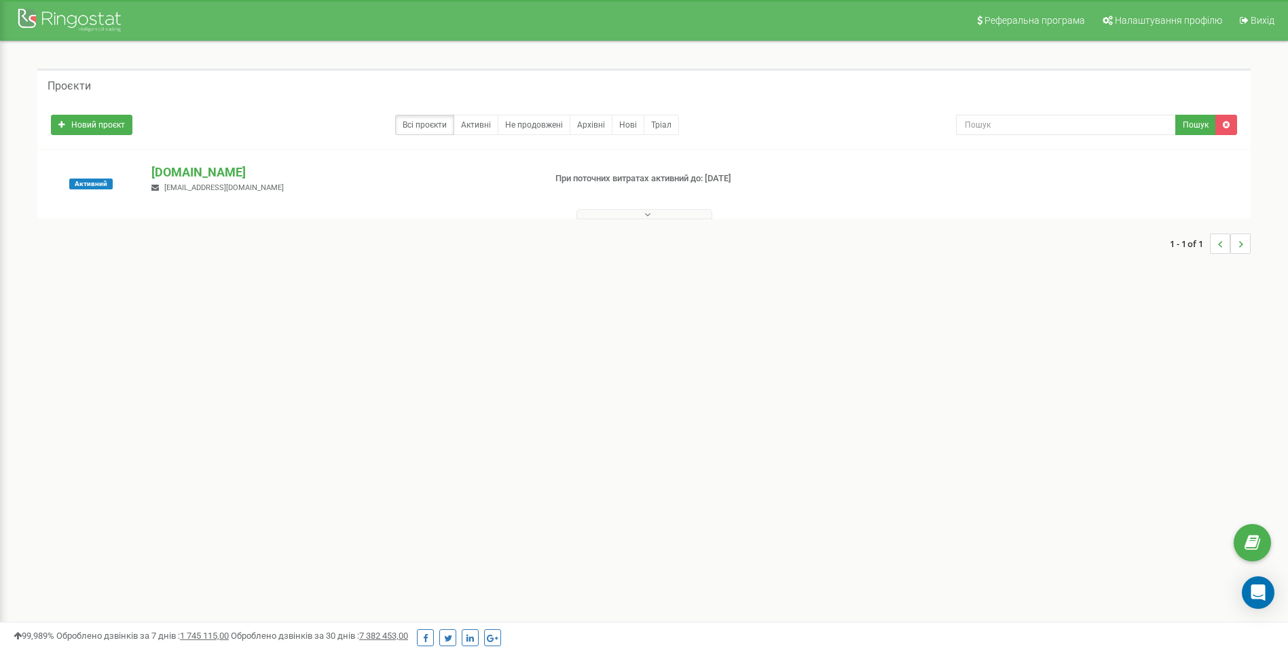 The width and height of the screenshot is (1288, 653). Describe the element at coordinates (591, 125) in the screenshot. I see `a: Архівні` at that location.